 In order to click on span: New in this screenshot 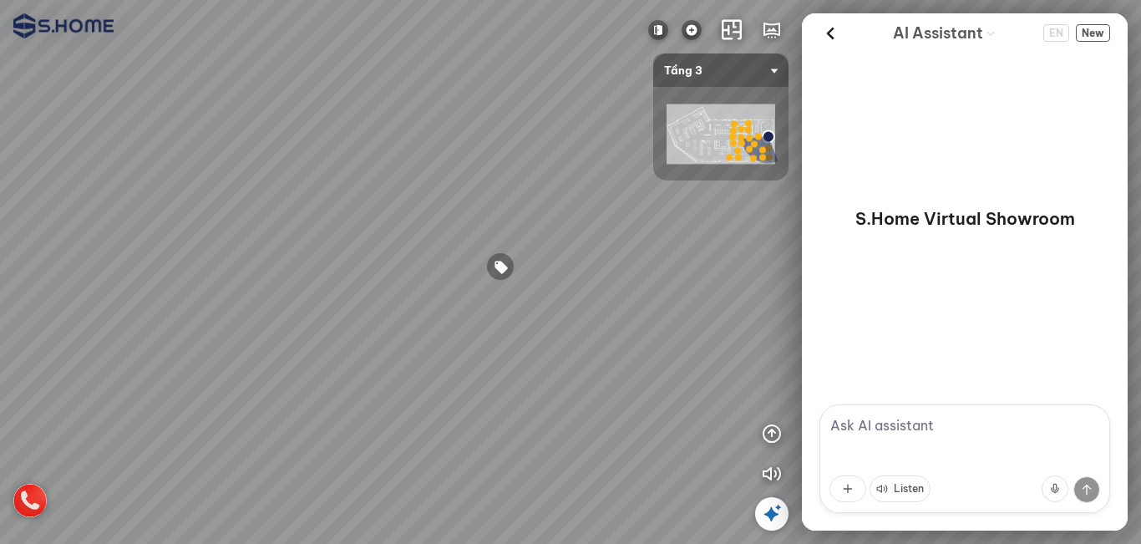, I will do `click(1093, 33)`.